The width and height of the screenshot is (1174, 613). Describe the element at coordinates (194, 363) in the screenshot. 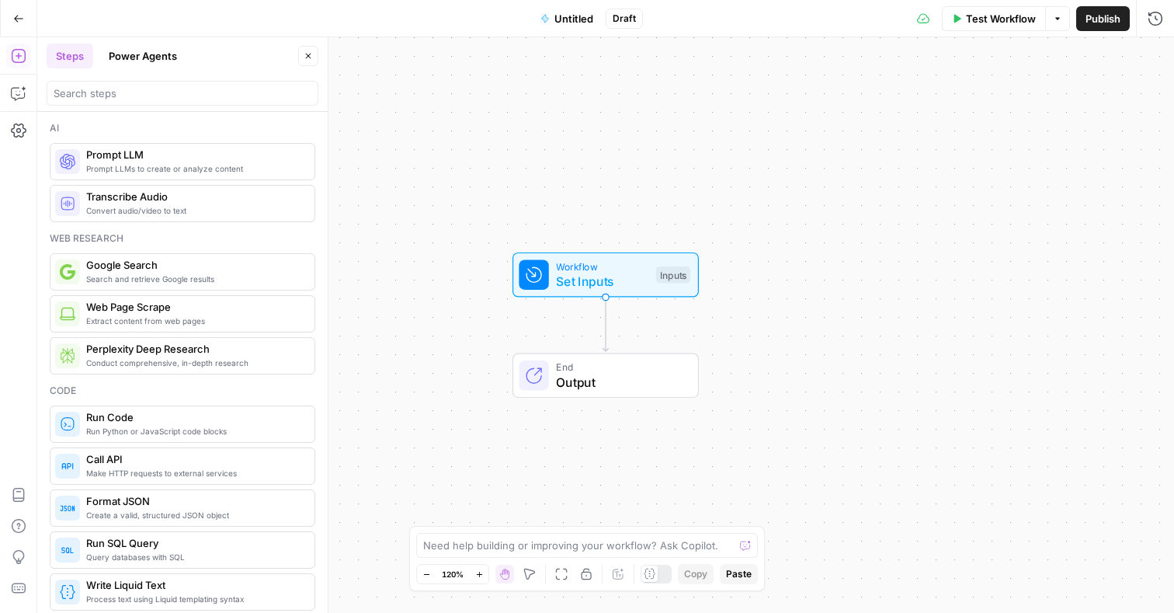

I see `span: Conduct comprehensive, in-depth research` at that location.